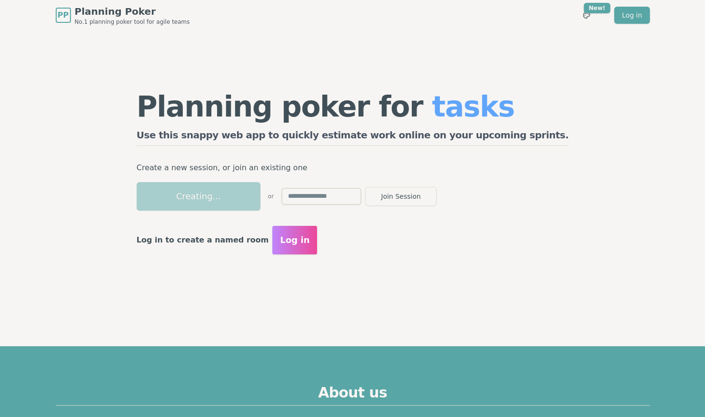  Describe the element at coordinates (473, 107) in the screenshot. I see `span: tasks` at that location.